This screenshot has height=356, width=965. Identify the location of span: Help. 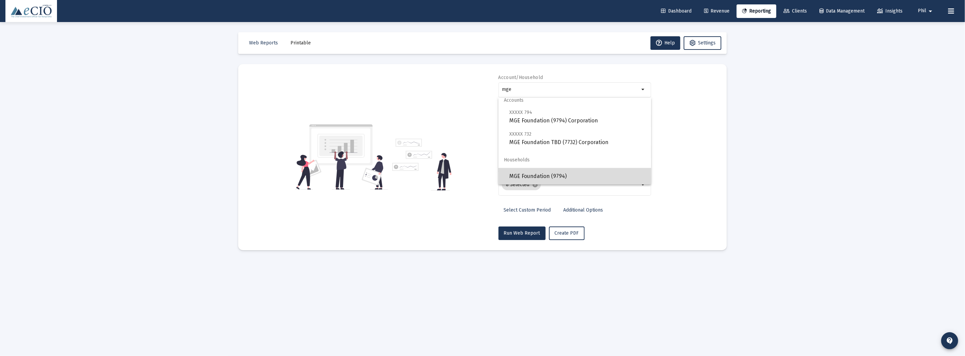
(665, 43).